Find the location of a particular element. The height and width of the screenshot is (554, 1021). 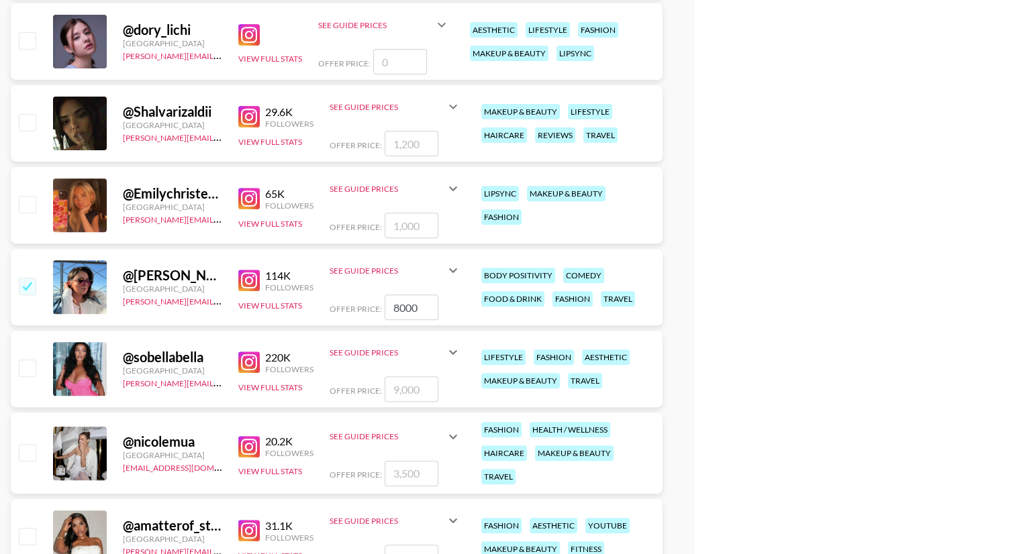

div: @ amatterof_style is located at coordinates (172, 525).